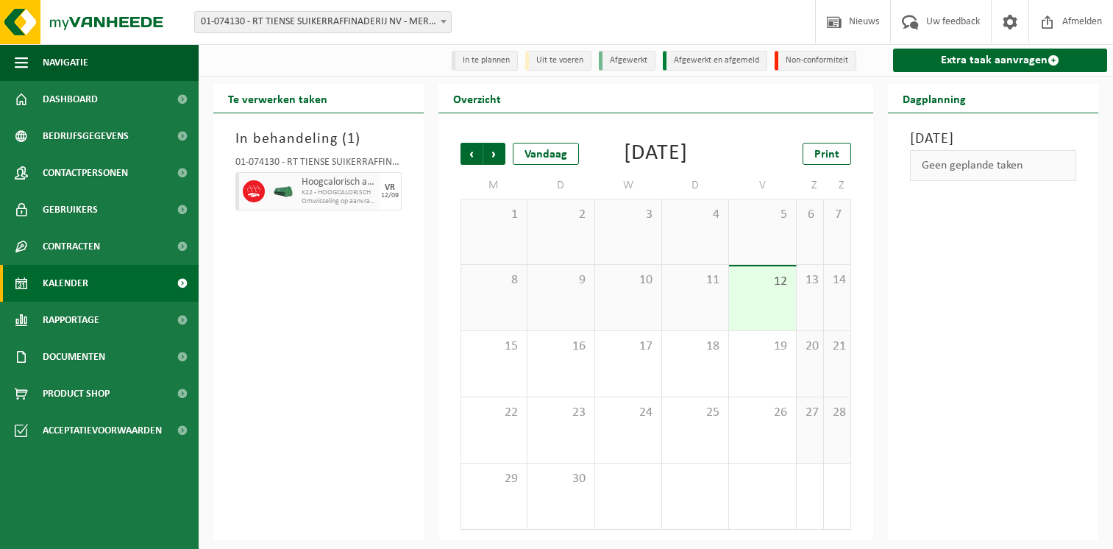 The height and width of the screenshot is (549, 1113). What do you see at coordinates (85, 136) in the screenshot?
I see `span: Bedrijfsgegevens` at bounding box center [85, 136].